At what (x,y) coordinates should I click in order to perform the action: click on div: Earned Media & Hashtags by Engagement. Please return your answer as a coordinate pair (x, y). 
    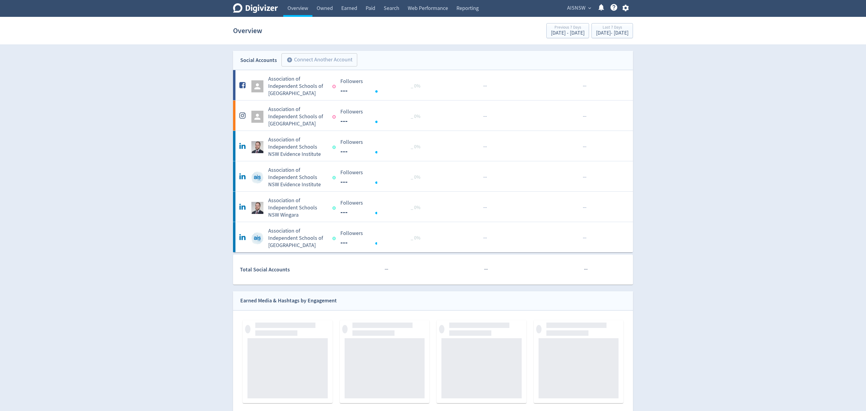
    Looking at the image, I should click on (288, 301).